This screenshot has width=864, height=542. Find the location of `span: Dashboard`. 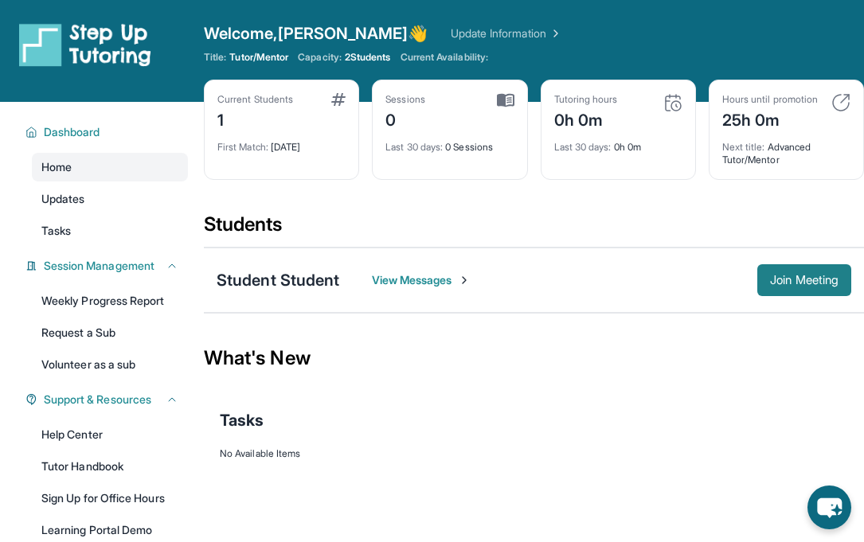

span: Dashboard is located at coordinates (72, 132).